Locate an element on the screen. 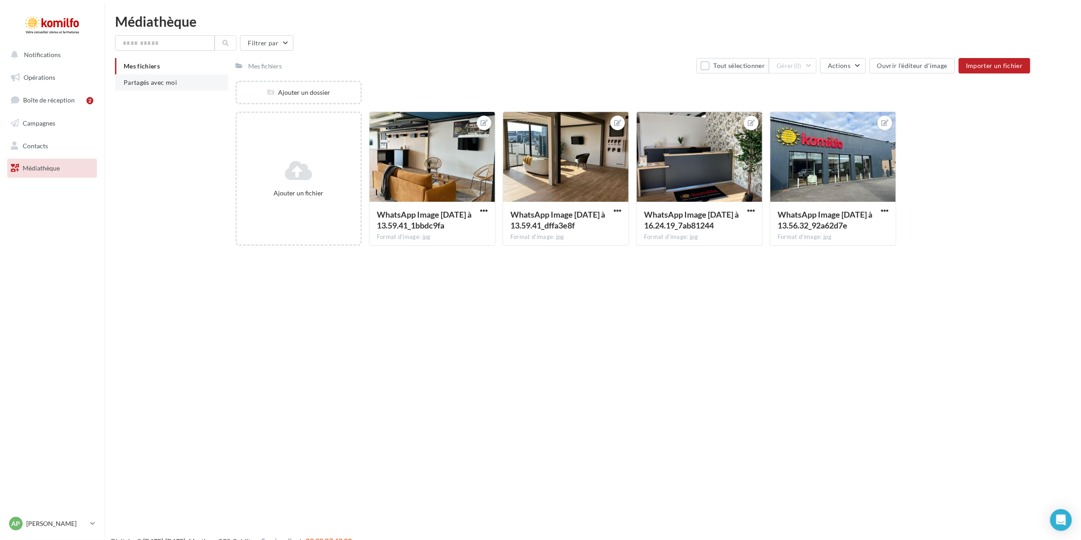  button: Gérer(0) is located at coordinates (793, 66).